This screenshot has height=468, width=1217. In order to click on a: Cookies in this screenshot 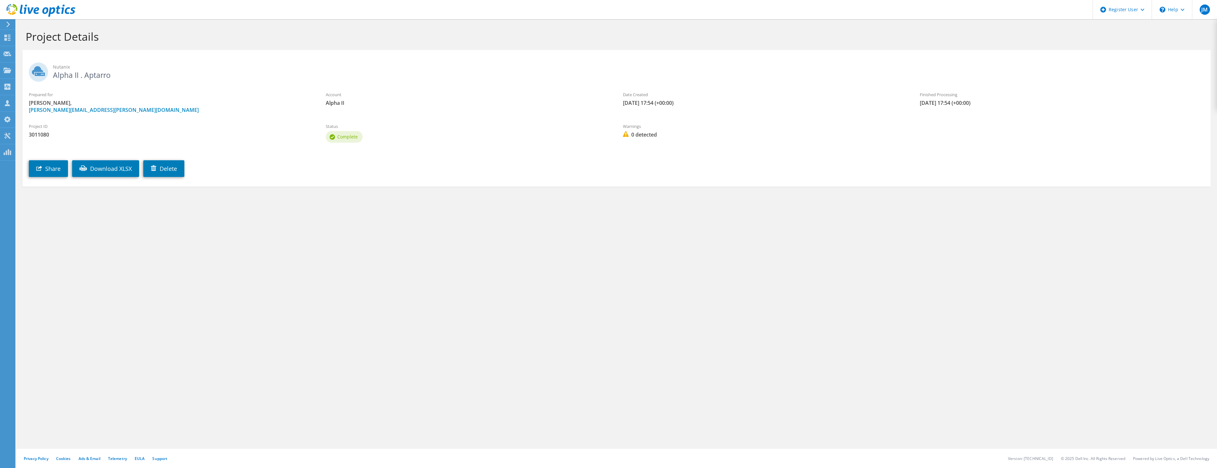, I will do `click(63, 459)`.